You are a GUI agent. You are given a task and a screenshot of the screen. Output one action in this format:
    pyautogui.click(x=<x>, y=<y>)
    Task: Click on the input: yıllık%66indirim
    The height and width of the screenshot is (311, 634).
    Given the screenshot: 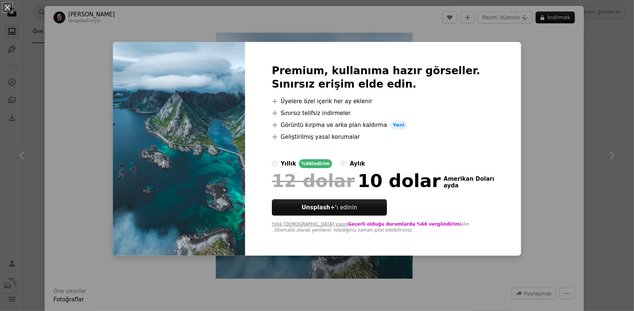 What is the action you would take?
    pyautogui.click(x=275, y=164)
    